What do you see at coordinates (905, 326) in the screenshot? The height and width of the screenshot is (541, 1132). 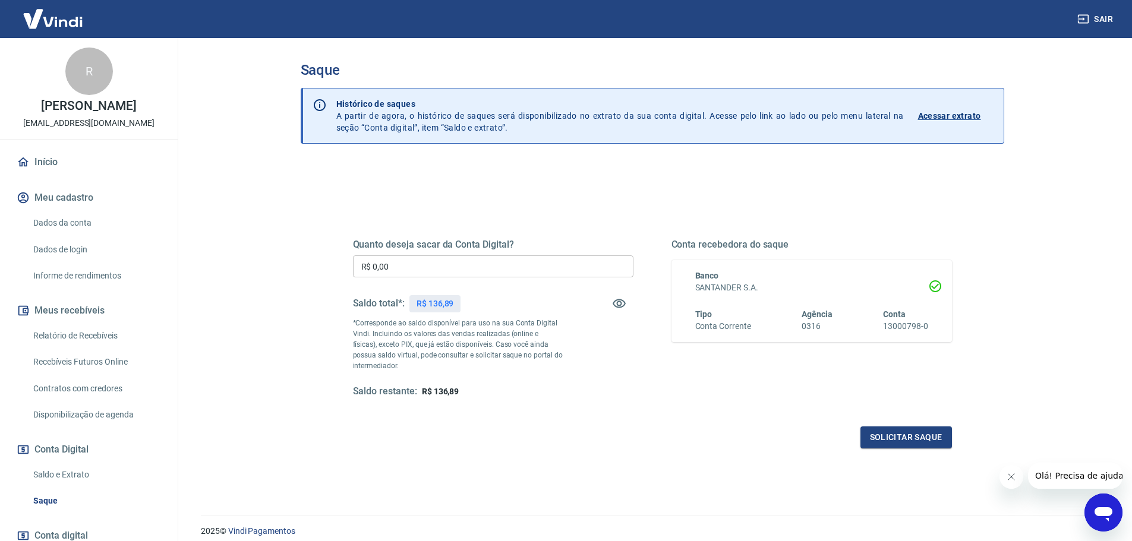 I see `h6: 13000798-0` at bounding box center [905, 326].